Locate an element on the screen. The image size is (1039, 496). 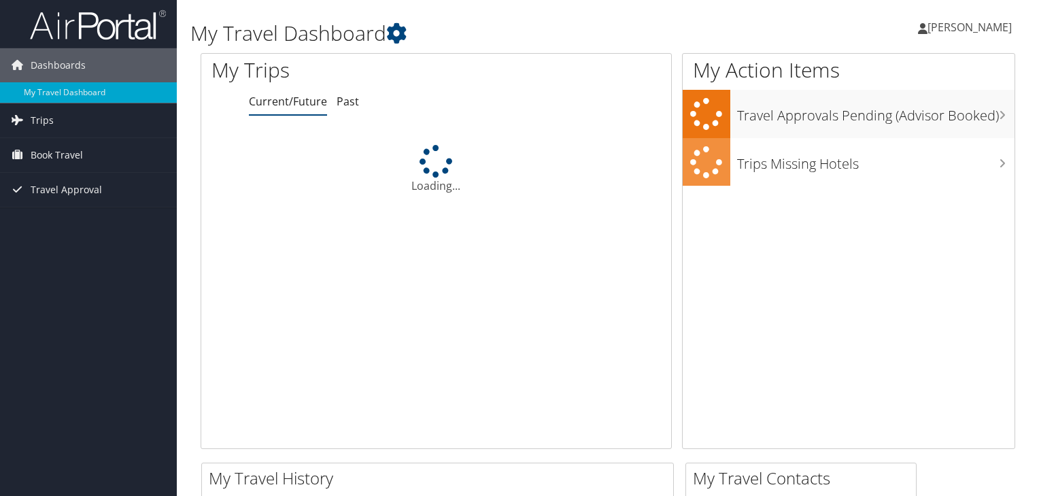
h1: My Action Items is located at coordinates (848, 70).